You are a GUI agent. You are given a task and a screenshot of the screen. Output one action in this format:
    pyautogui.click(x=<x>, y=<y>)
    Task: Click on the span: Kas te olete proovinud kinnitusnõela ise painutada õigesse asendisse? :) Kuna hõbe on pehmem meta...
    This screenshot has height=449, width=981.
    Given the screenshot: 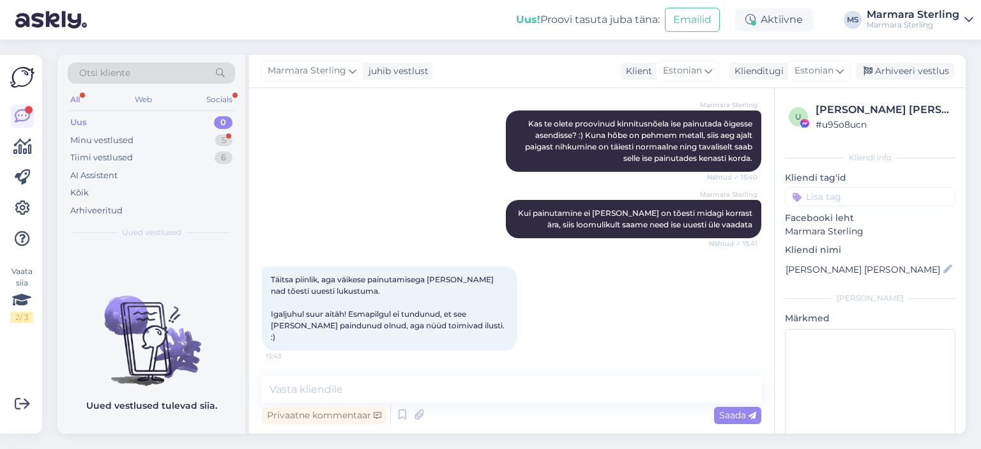 What is the action you would take?
    pyautogui.click(x=639, y=141)
    